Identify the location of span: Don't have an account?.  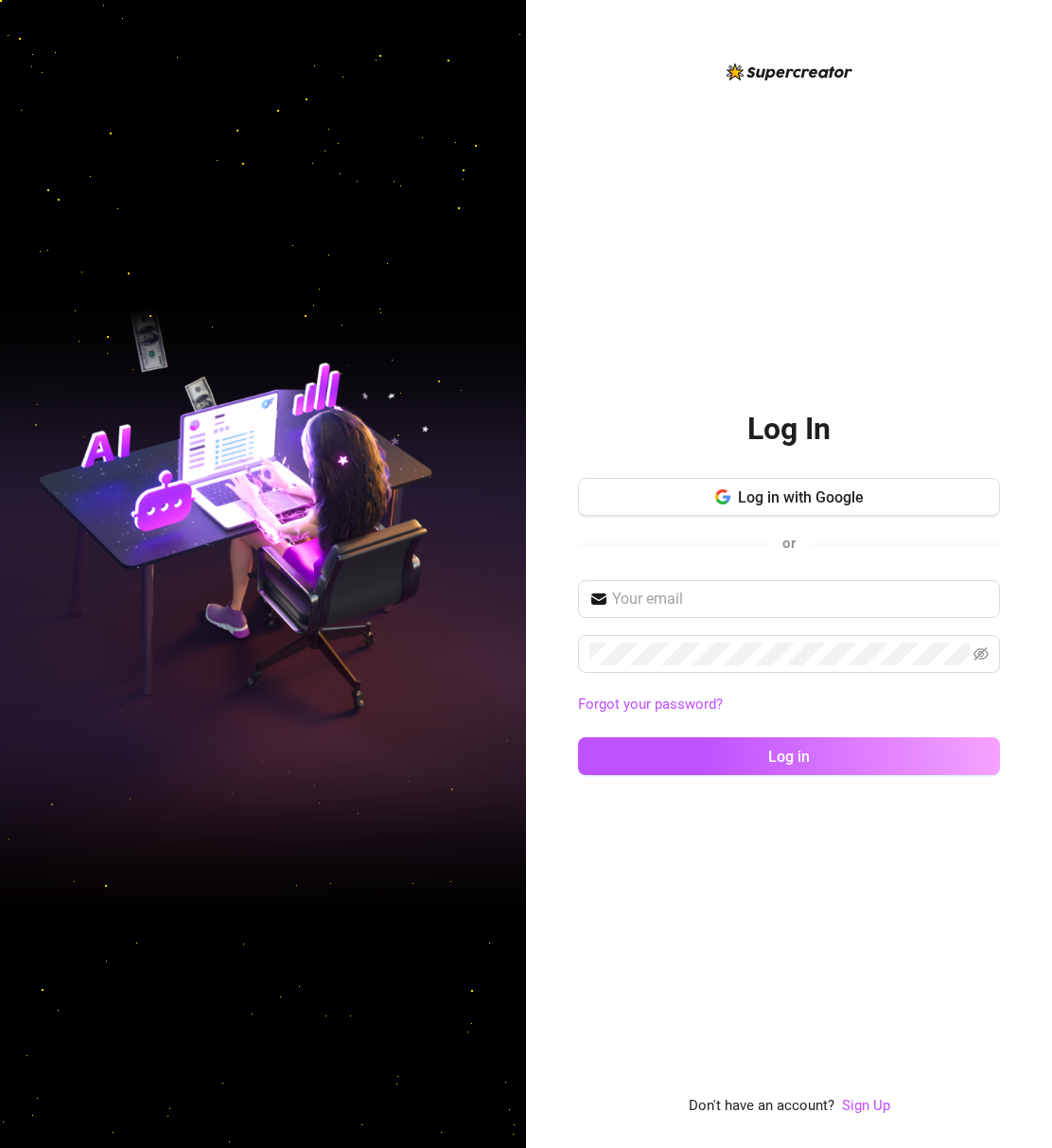
(762, 1106).